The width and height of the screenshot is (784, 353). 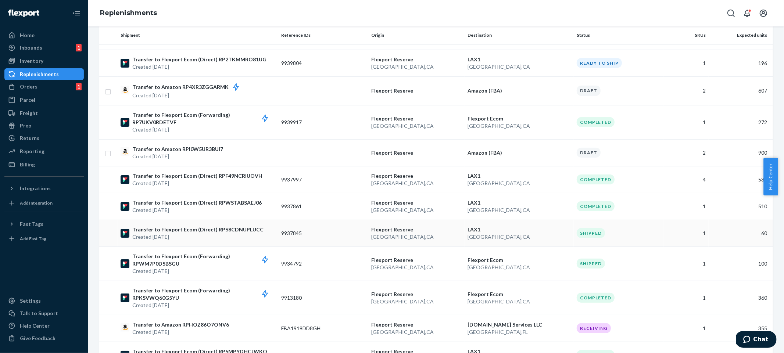 What do you see at coordinates (76, 13) in the screenshot?
I see `button: Close Navigation` at bounding box center [76, 13].